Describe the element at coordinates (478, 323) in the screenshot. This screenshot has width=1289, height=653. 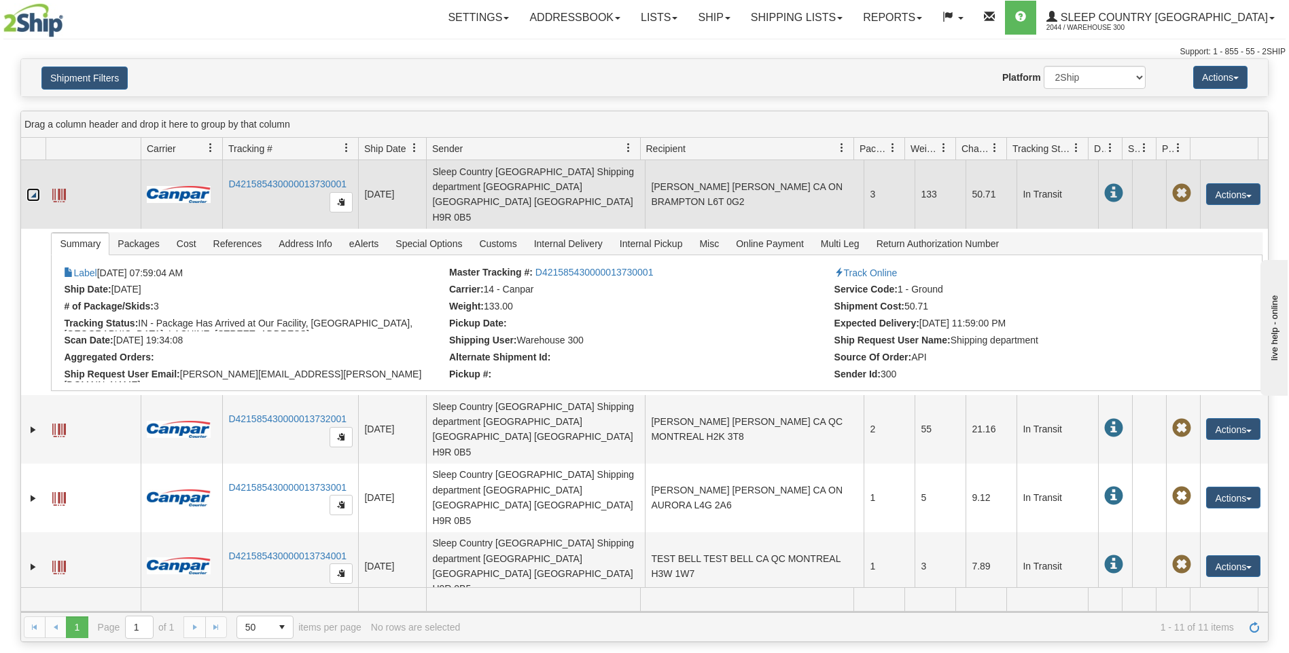
I see `strong: Pickup Date:` at that location.